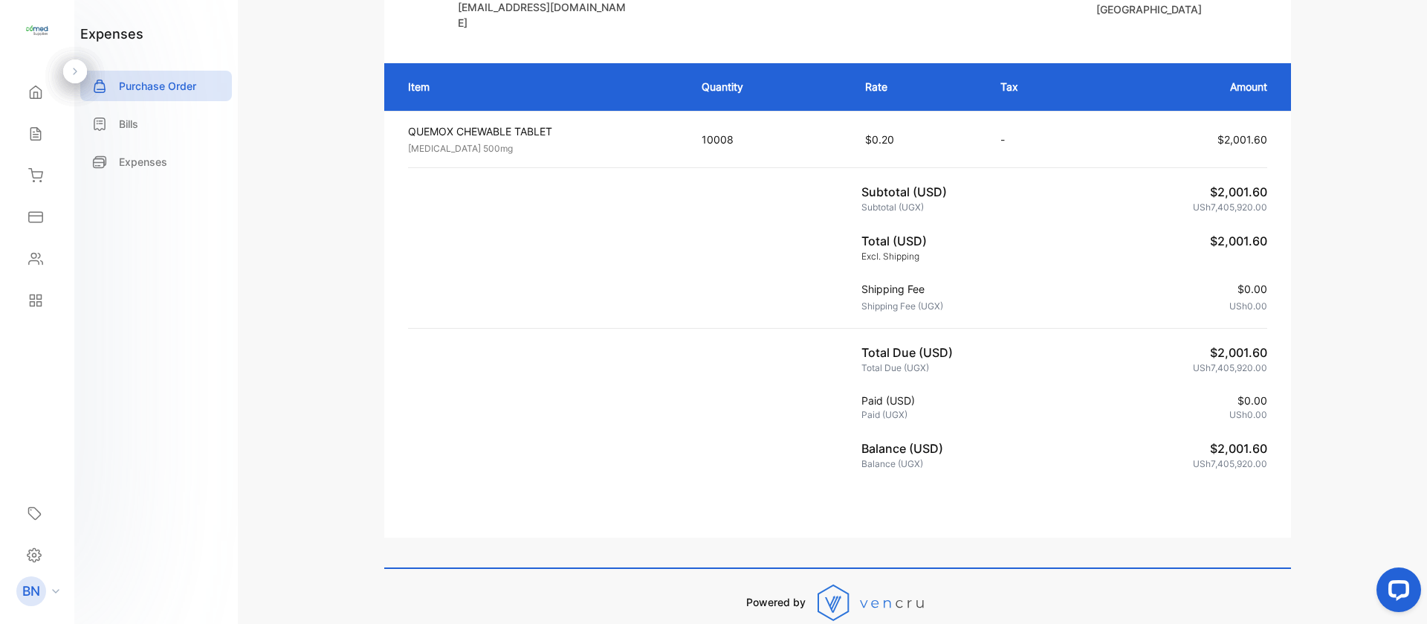  I want to click on p: Paid (UGX), so click(888, 415).